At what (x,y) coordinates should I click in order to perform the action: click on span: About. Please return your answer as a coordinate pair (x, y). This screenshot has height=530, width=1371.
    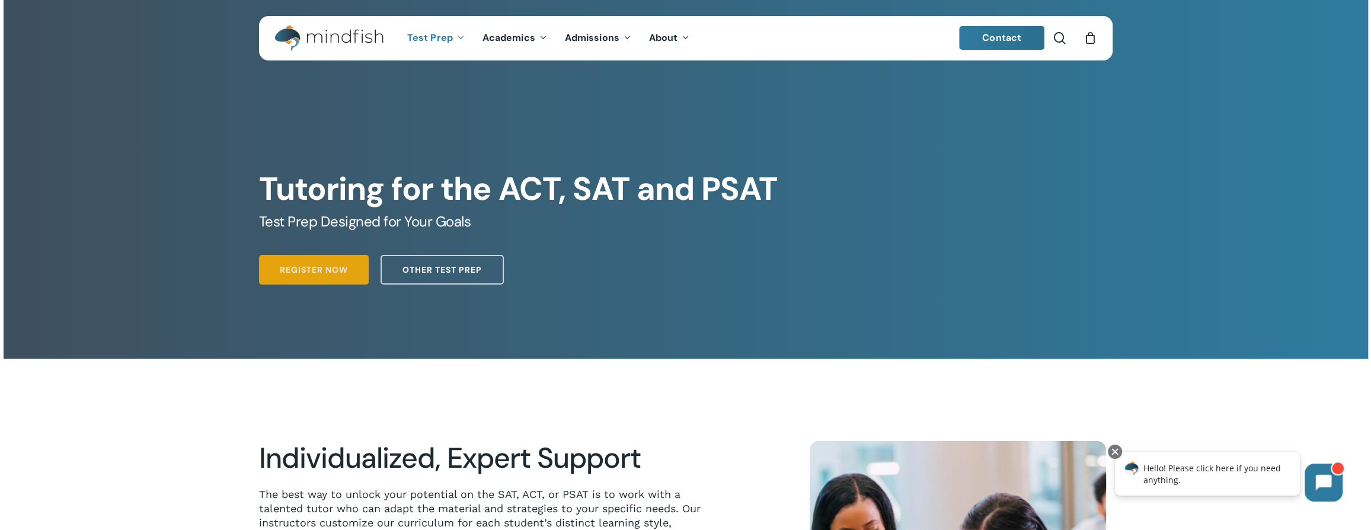
    Looking at the image, I should click on (663, 37).